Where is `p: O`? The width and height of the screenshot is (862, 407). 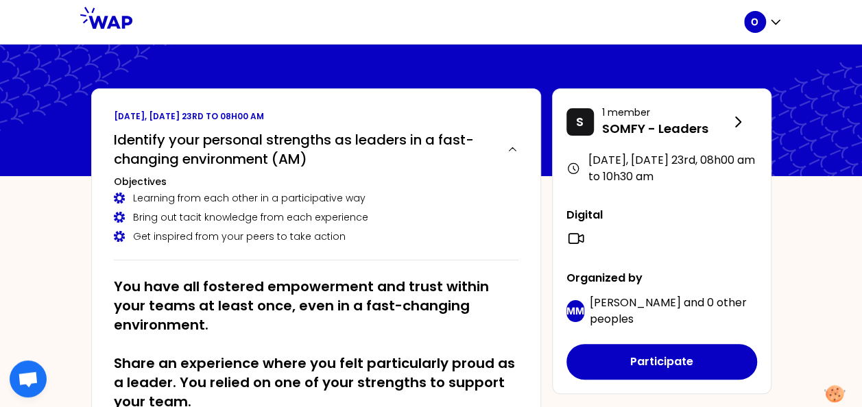
p: O is located at coordinates (755, 22).